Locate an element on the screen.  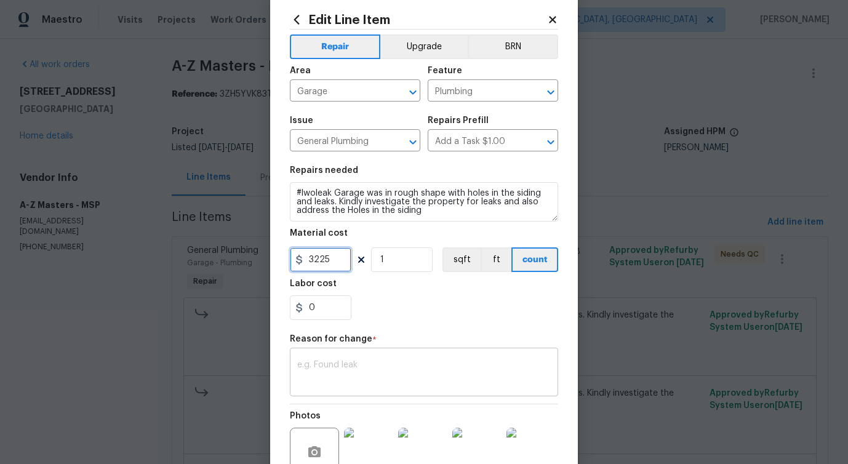
button: Upgrade is located at coordinates (424, 47).